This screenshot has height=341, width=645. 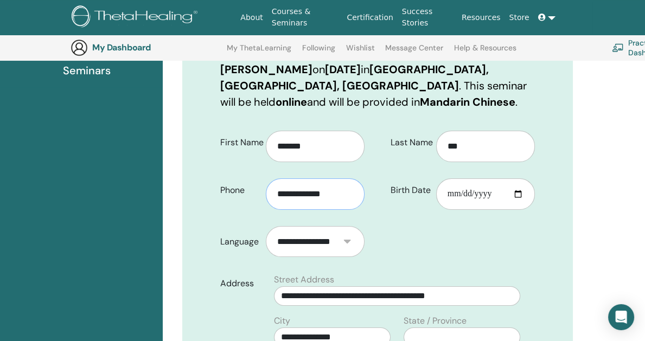 What do you see at coordinates (378, 78) in the screenshot?
I see `p: You are registering for on in . This seminar will be held and will be provided in .` at bounding box center [378, 78].